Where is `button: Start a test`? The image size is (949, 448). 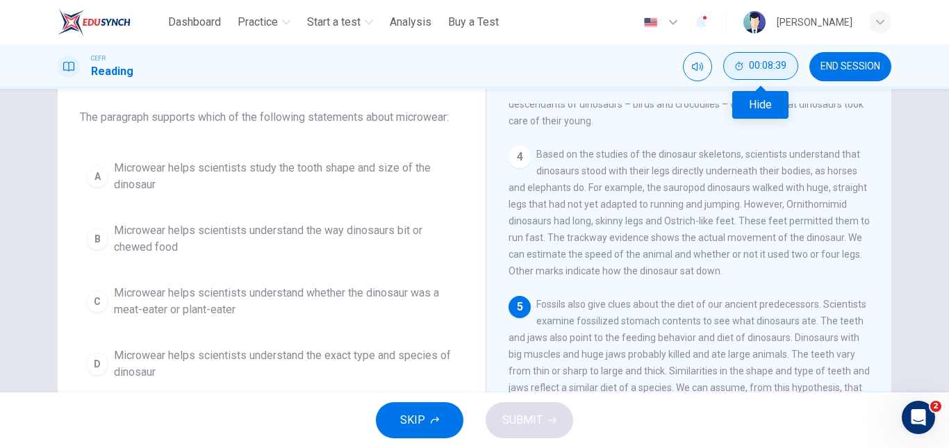
button: Start a test is located at coordinates (340, 22).